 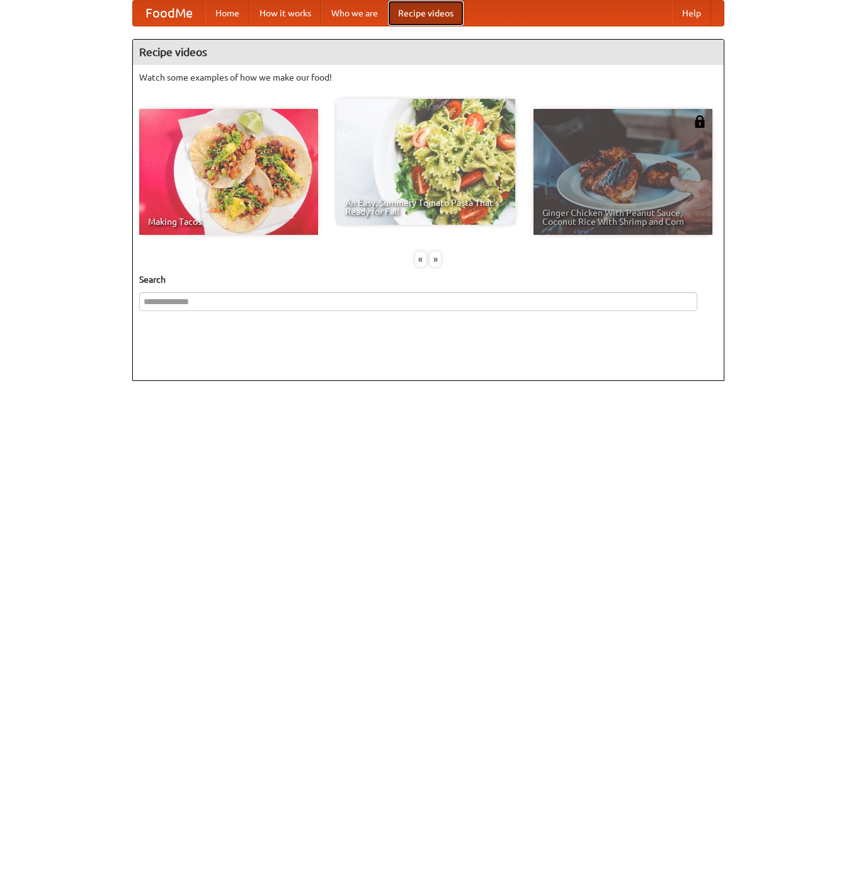 What do you see at coordinates (428, 52) in the screenshot?
I see `h4: Recipe videos` at bounding box center [428, 52].